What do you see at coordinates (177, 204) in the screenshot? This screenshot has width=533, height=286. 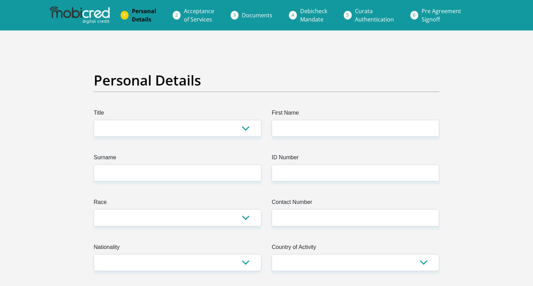 I see `label: Race` at bounding box center [177, 204].